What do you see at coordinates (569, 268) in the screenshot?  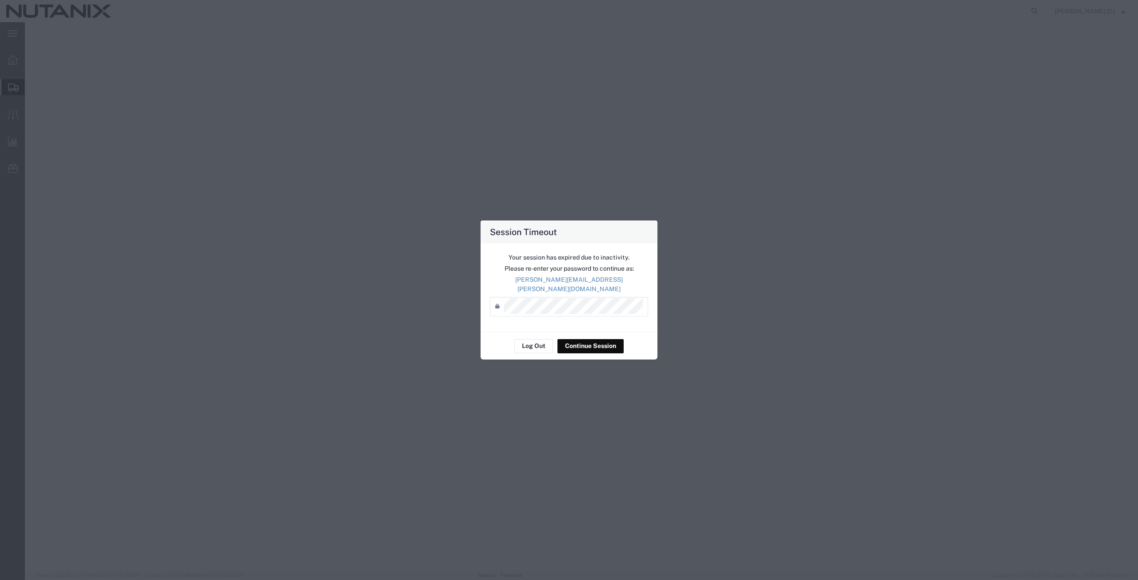 I see `p: Please re-enter your password to continue as:` at bounding box center [569, 268].